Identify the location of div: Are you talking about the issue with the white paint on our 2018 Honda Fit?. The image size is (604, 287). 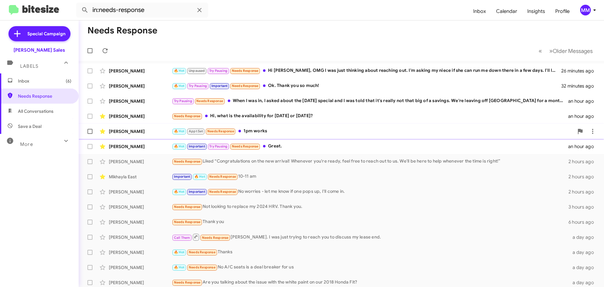
(370, 282).